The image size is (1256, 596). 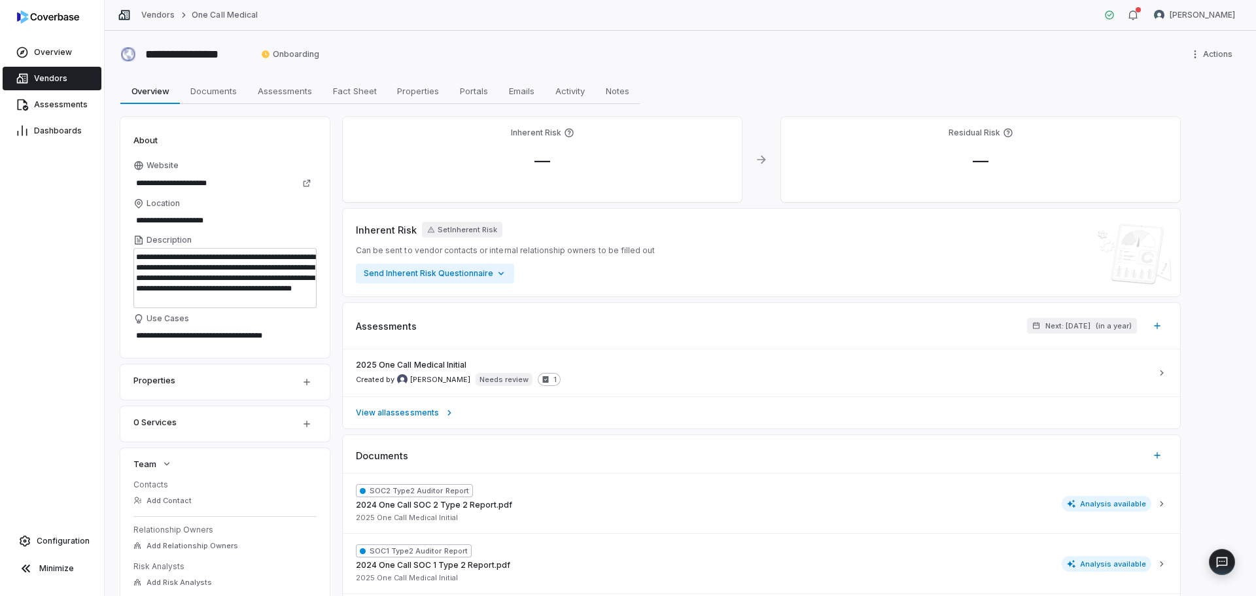 What do you see at coordinates (290, 54) in the screenshot?
I see `span: Onboarding` at bounding box center [290, 54].